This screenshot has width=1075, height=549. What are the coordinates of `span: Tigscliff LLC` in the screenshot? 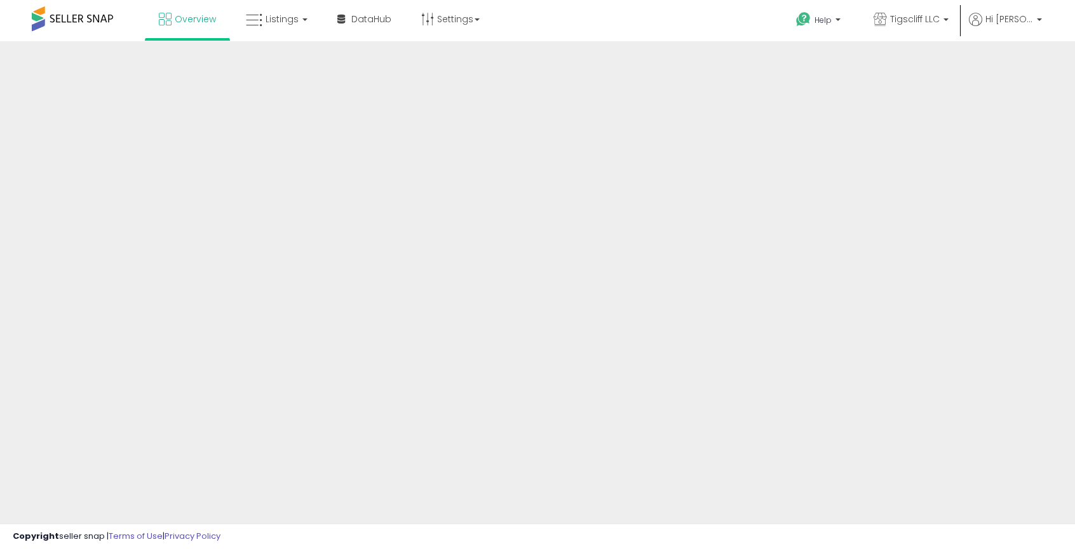 It's located at (915, 19).